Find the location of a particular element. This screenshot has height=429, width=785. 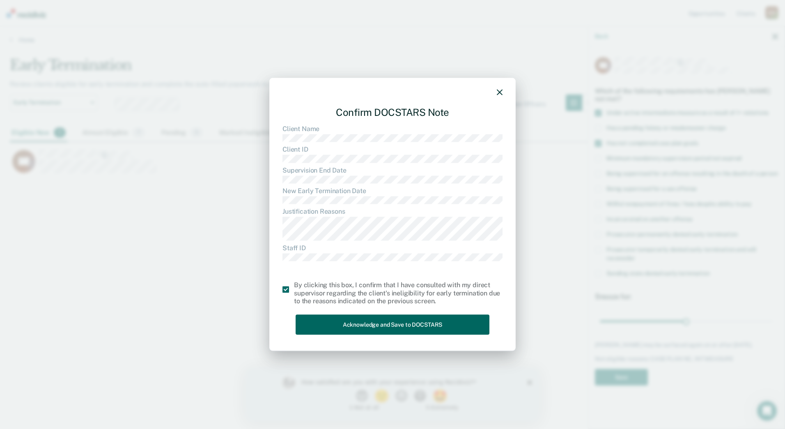

div: By clicking this box, I confirm that I have consulted with my direct supervisor regarding the cli... is located at coordinates (398, 293).